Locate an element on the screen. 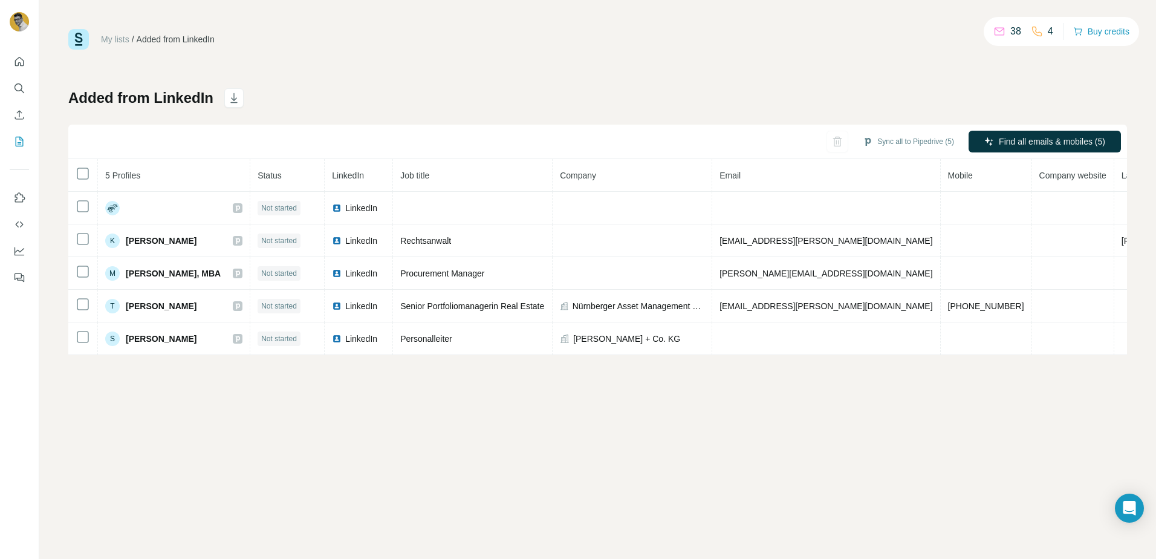  button: Use Surfe API is located at coordinates (19, 224).